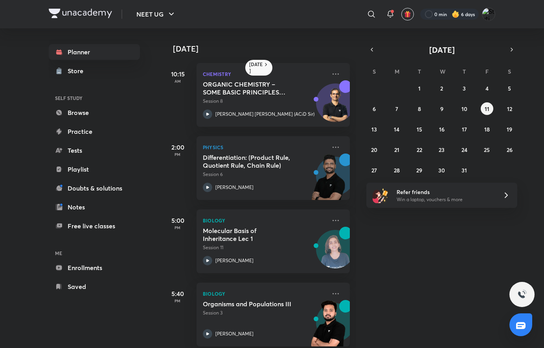  Describe the element at coordinates (464, 109) in the screenshot. I see `abbr: July 10, 2025` at that location.